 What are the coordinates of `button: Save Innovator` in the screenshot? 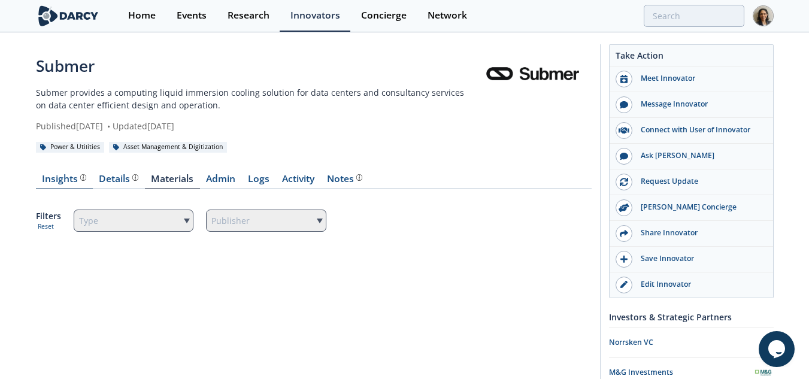 It's located at (691, 259).